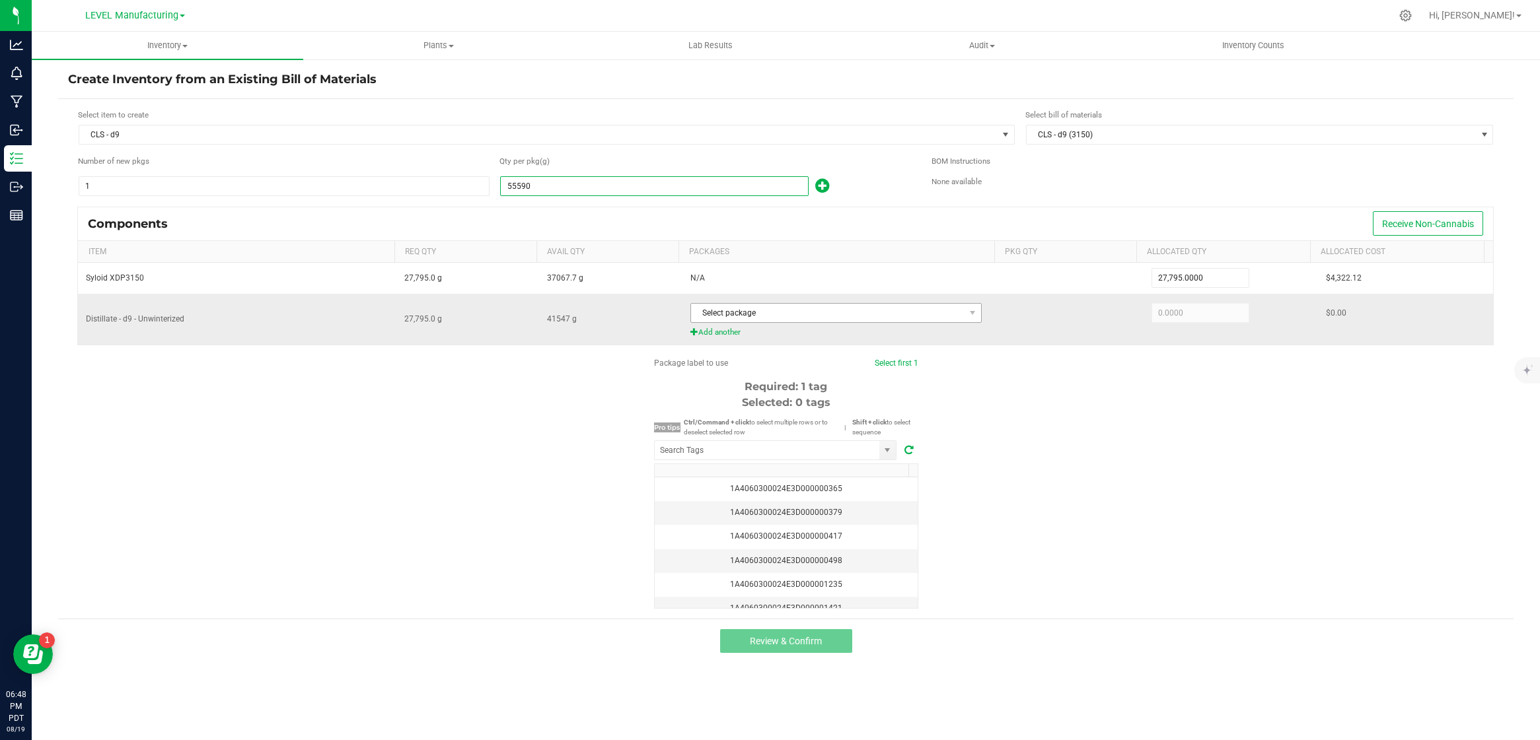 Image resolution: width=1540 pixels, height=740 pixels. Describe the element at coordinates (519, 162) in the screenshot. I see `span: Quantity per package (g)` at that location.